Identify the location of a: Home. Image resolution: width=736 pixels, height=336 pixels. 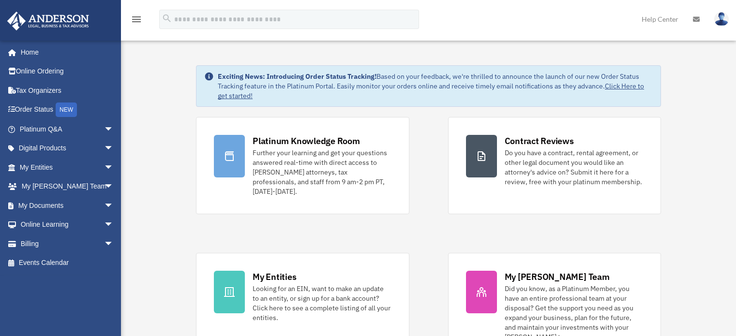
(65, 52).